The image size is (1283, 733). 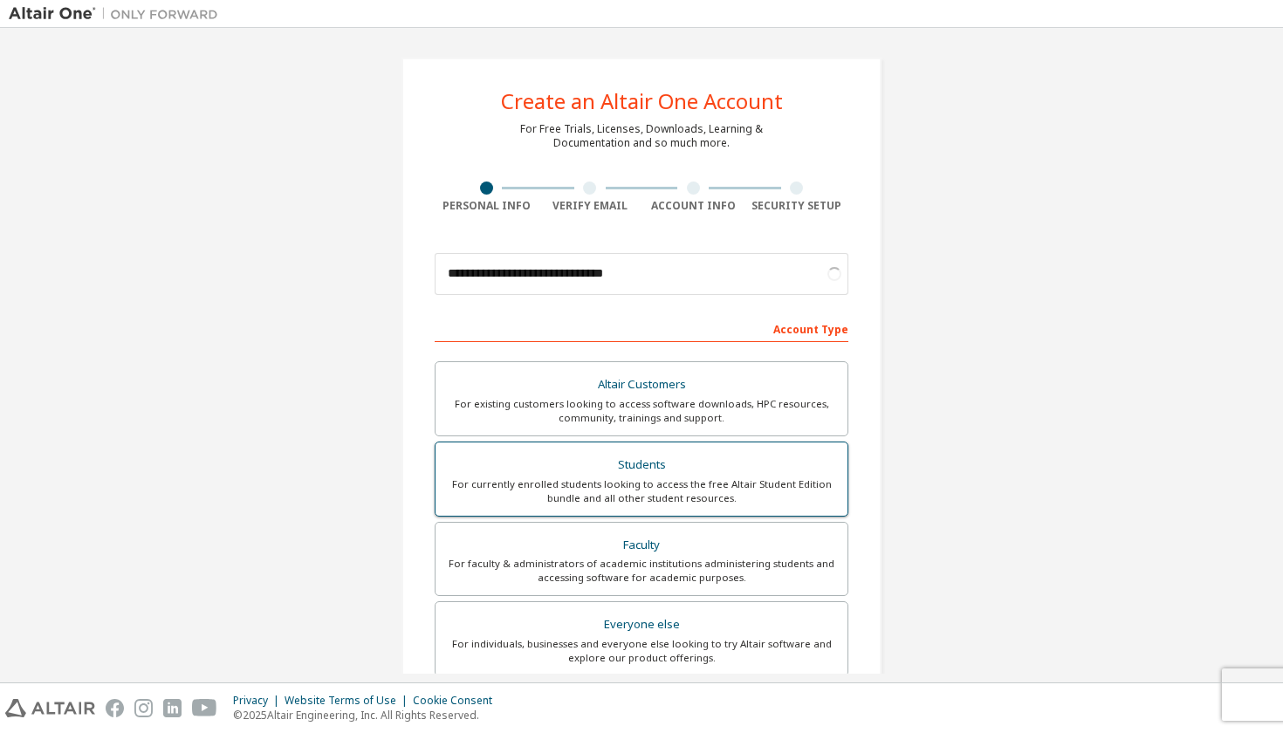 What do you see at coordinates (457, 701) in the screenshot?
I see `div: Cookie Consent` at bounding box center [457, 701].